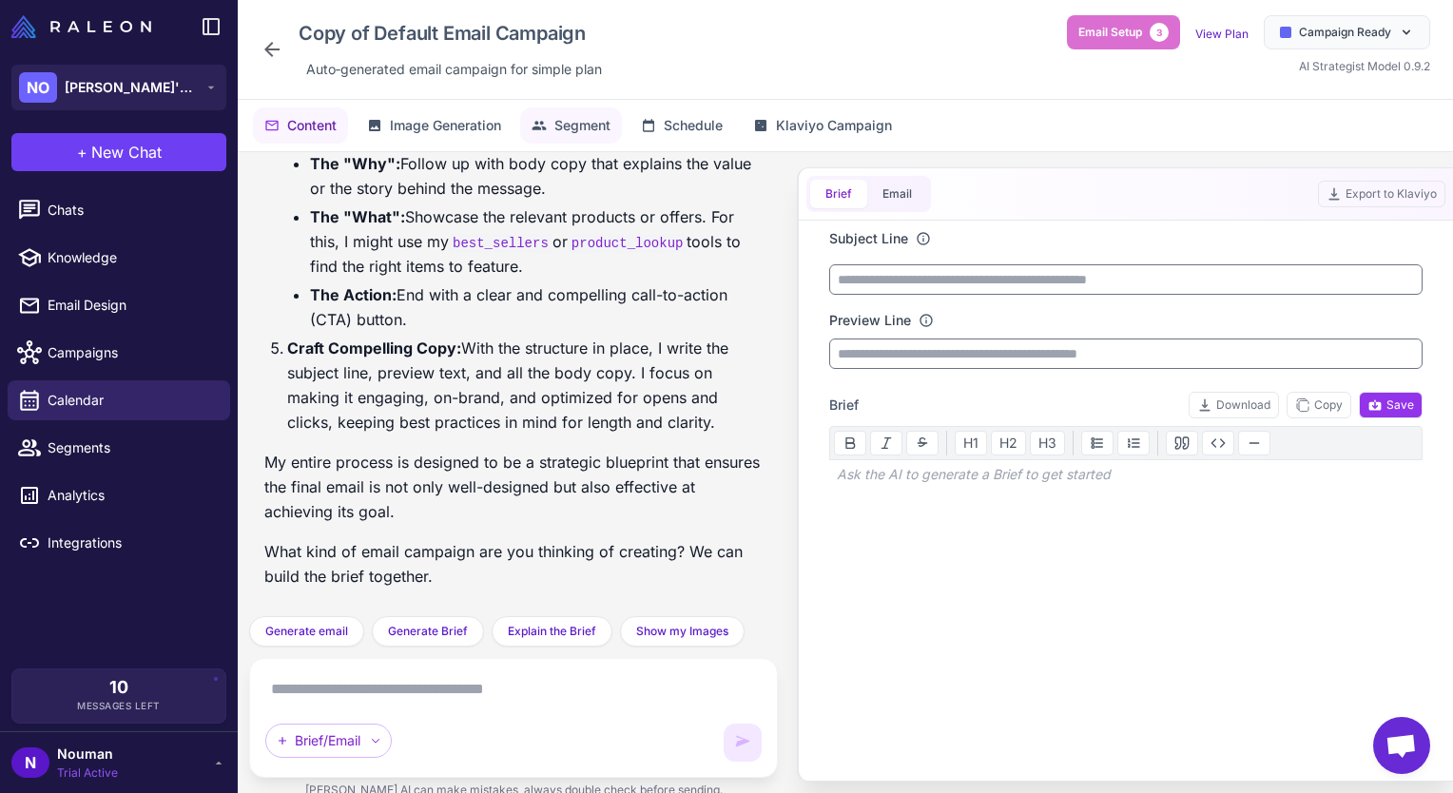  I want to click on div: Click to edit campaign name, so click(450, 33).